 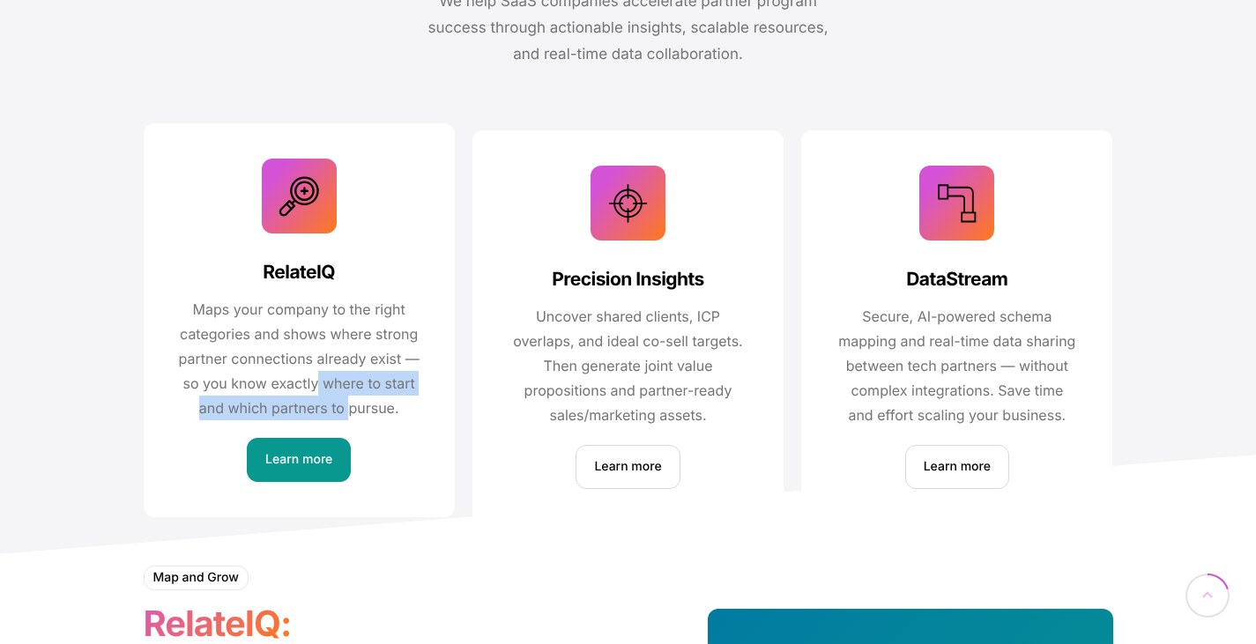 What do you see at coordinates (196, 578) in the screenshot?
I see `h6: Map and Grow` at bounding box center [196, 578].